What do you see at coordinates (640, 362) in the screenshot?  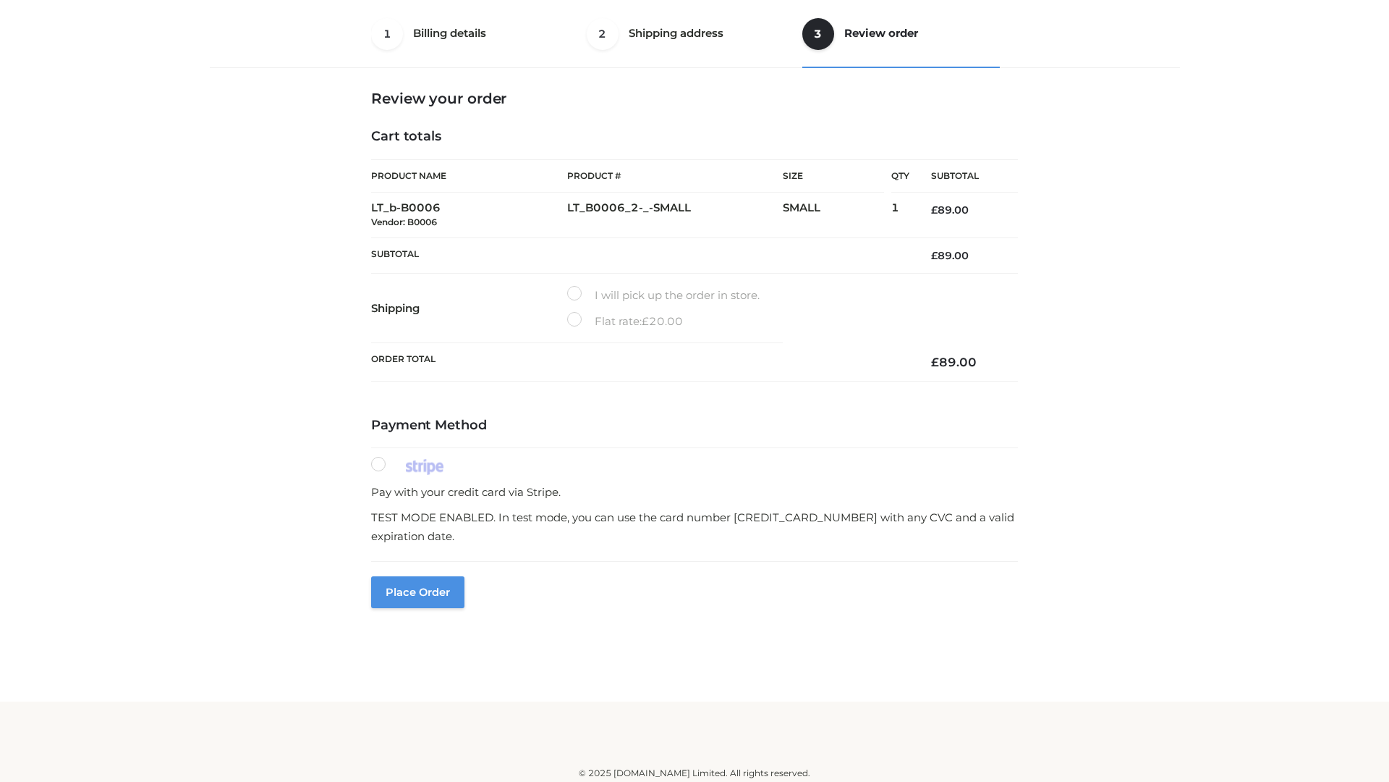 I see `th: Order Total` at bounding box center [640, 362].